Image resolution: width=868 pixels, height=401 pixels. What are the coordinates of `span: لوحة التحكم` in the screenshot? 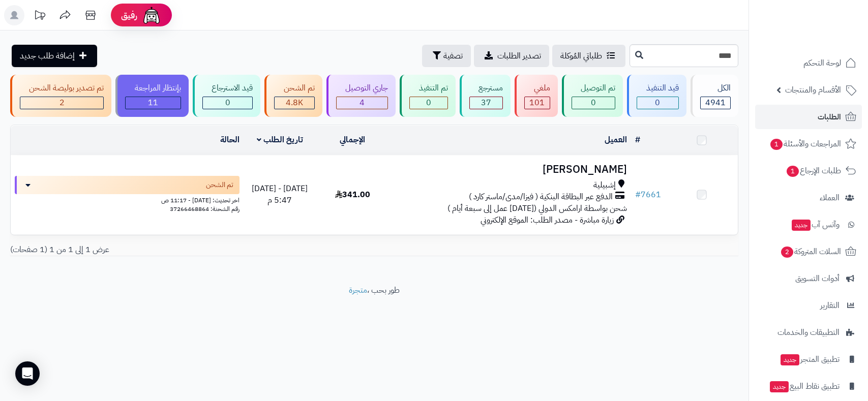 It's located at (822, 63).